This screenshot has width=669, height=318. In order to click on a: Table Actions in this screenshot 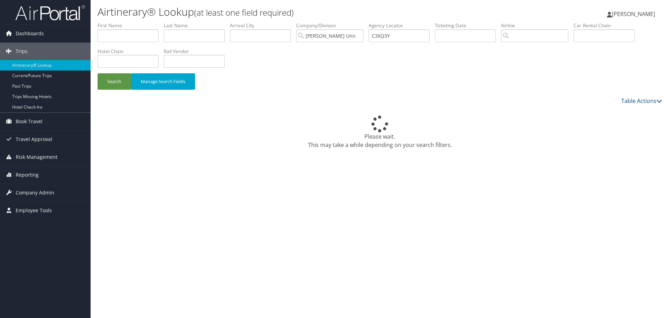, I will do `click(642, 101)`.